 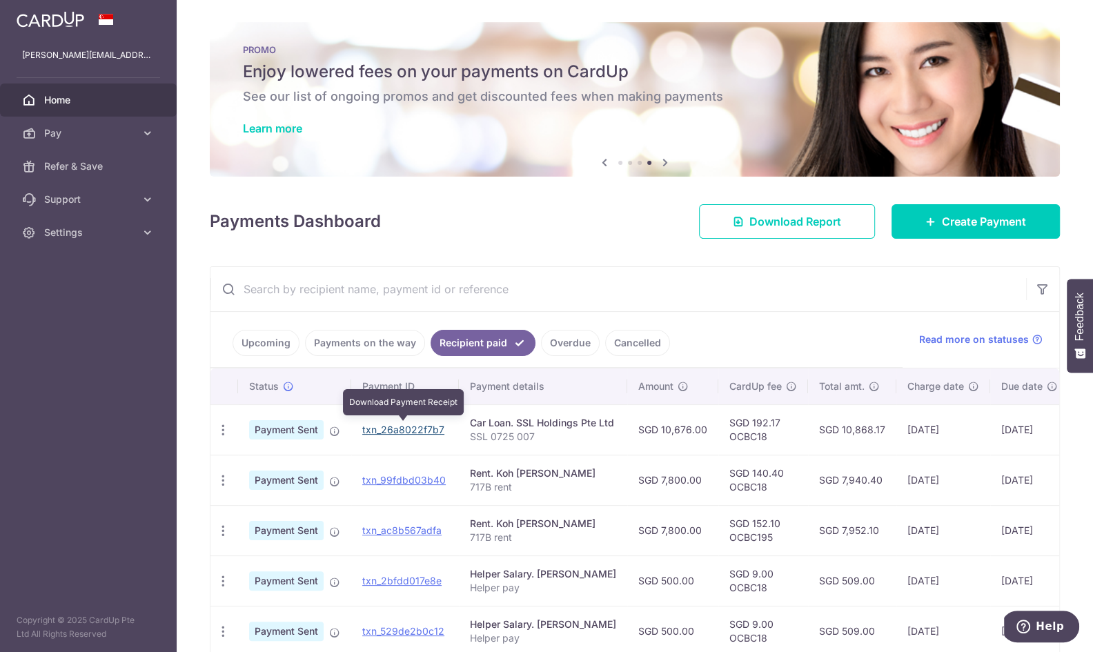 What do you see at coordinates (403, 631) in the screenshot?
I see `a: txn_529de2b0c12` at bounding box center [403, 631].